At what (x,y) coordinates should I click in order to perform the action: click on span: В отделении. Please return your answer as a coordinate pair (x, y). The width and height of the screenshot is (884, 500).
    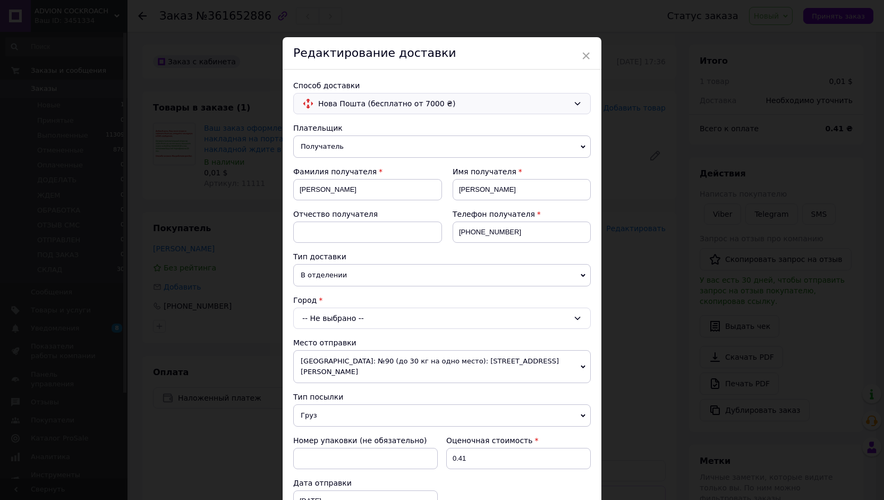
    Looking at the image, I should click on (442, 275).